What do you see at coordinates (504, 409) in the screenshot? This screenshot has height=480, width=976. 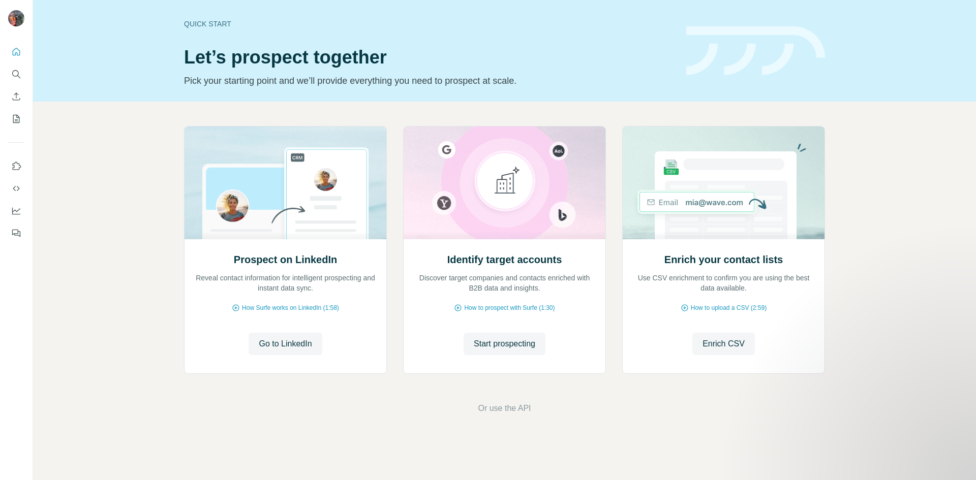 I see `button: Or use the API` at bounding box center [504, 409].